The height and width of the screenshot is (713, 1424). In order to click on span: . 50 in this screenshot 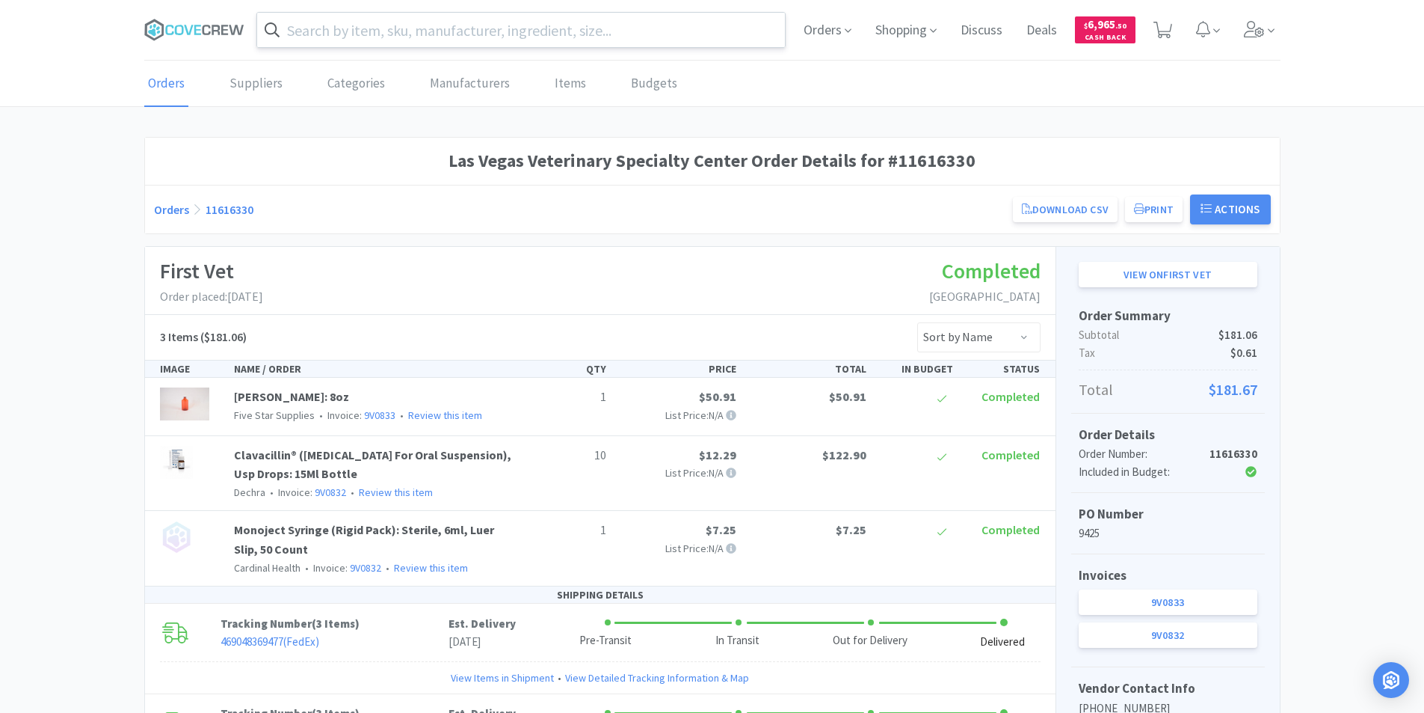, I will do `click(1121, 25)`.